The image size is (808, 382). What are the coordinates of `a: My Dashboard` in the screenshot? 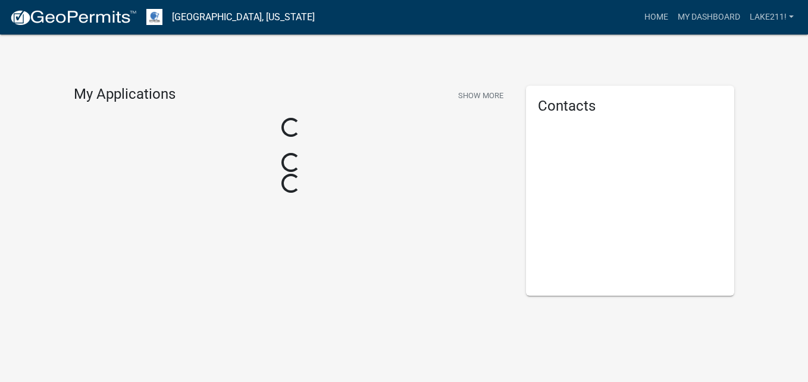 It's located at (708, 17).